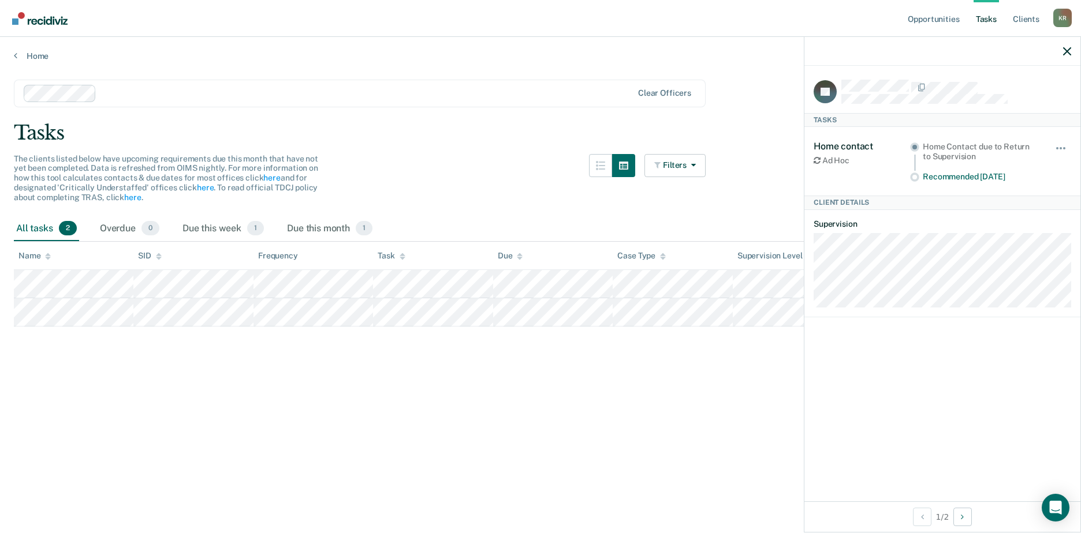  Describe the element at coordinates (330, 229) in the screenshot. I see `div: Due this month` at that location.